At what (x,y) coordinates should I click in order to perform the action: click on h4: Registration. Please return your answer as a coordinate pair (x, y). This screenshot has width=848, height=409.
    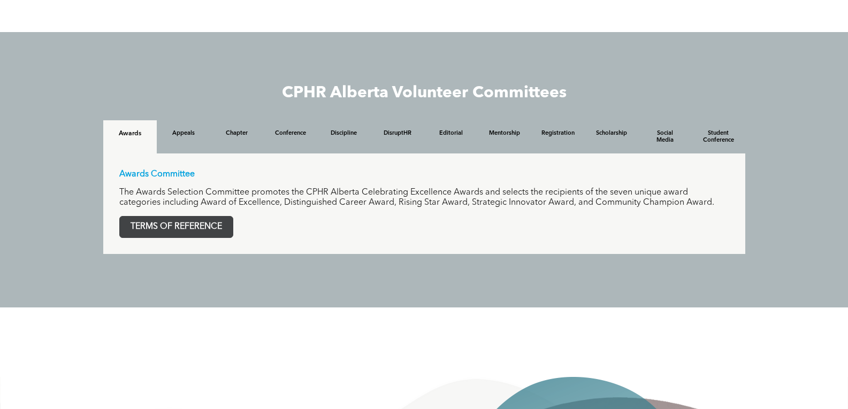
    Looking at the image, I should click on (558, 133).